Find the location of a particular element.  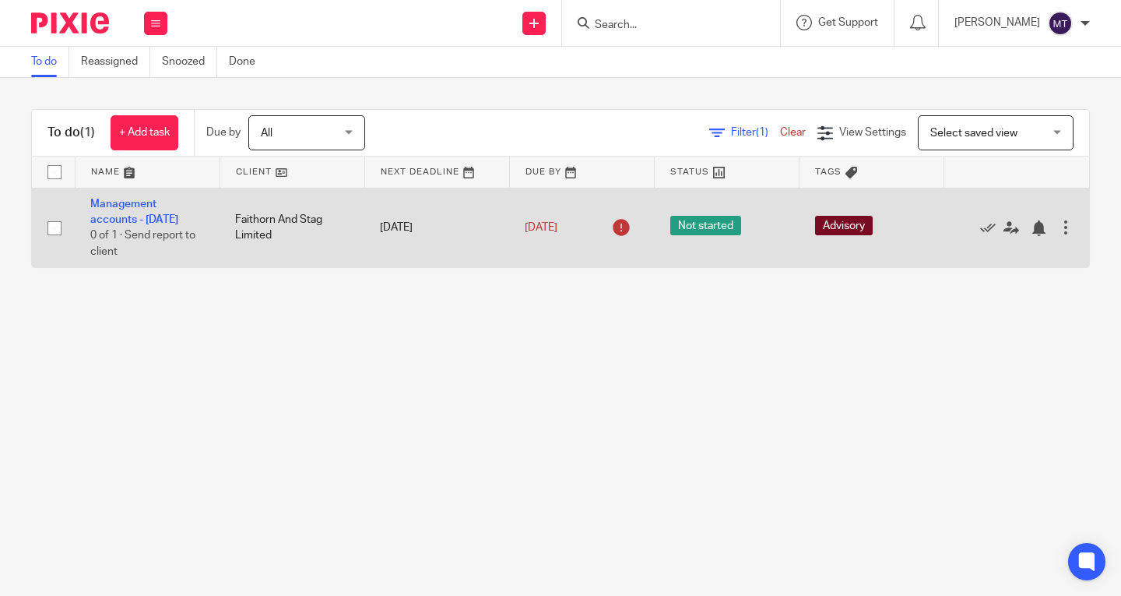

a: Mark as done is located at coordinates (992, 227).